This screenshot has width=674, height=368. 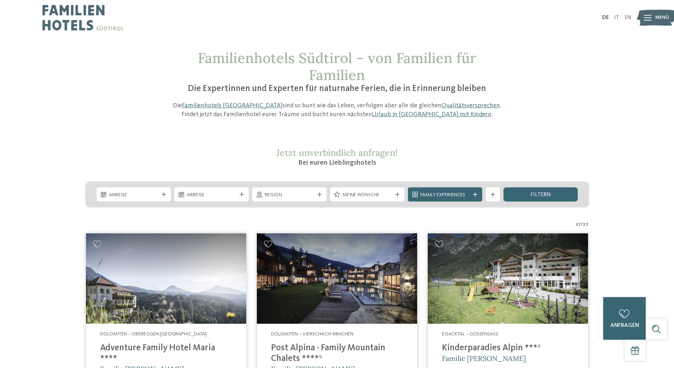 I want to click on span: Dolomiten – Vierschach-Innichen, so click(x=312, y=334).